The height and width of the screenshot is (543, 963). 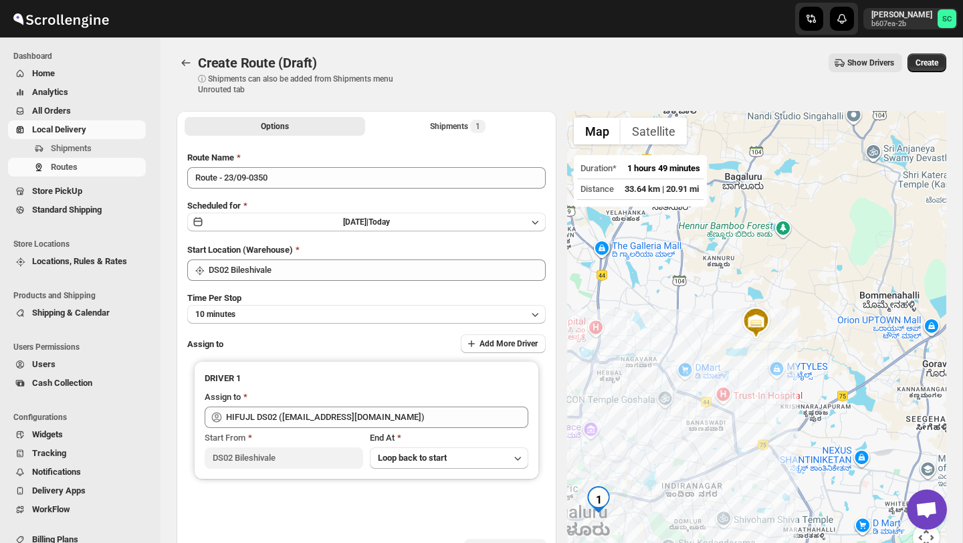 I want to click on button: All Orders, so click(x=77, y=111).